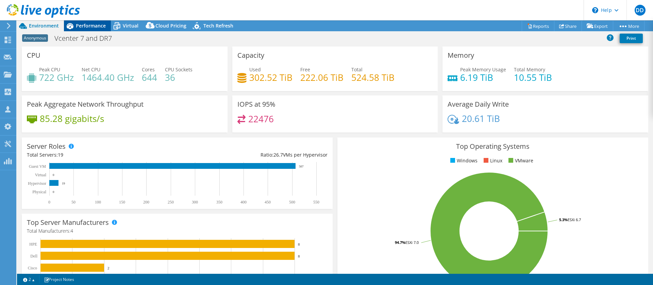  Describe the element at coordinates (597, 26) in the screenshot. I see `a: Export` at that location.